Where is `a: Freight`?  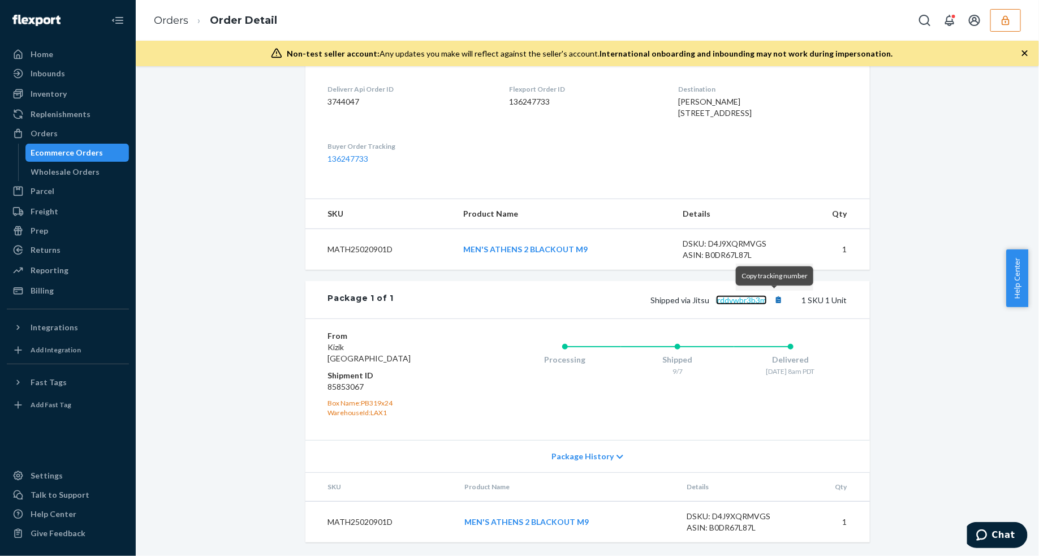
a: Freight is located at coordinates (68, 212).